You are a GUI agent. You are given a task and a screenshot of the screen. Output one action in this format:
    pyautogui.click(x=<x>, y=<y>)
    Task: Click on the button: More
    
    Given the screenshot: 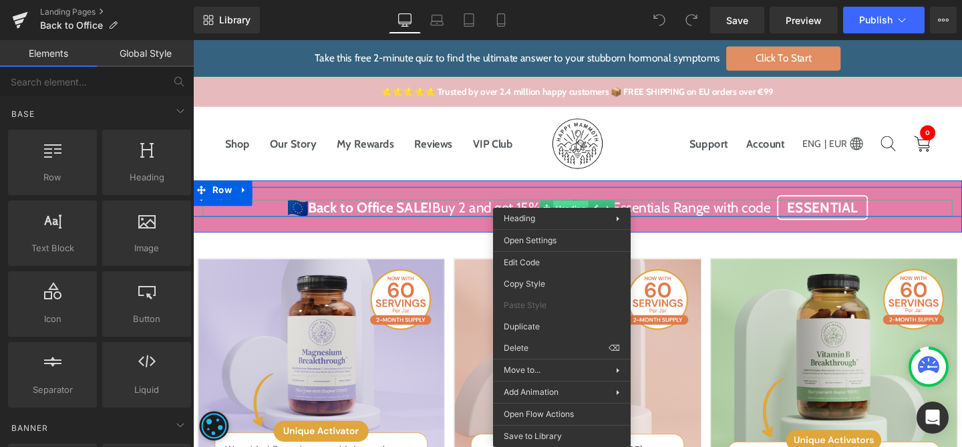 What is the action you would take?
    pyautogui.click(x=944, y=20)
    